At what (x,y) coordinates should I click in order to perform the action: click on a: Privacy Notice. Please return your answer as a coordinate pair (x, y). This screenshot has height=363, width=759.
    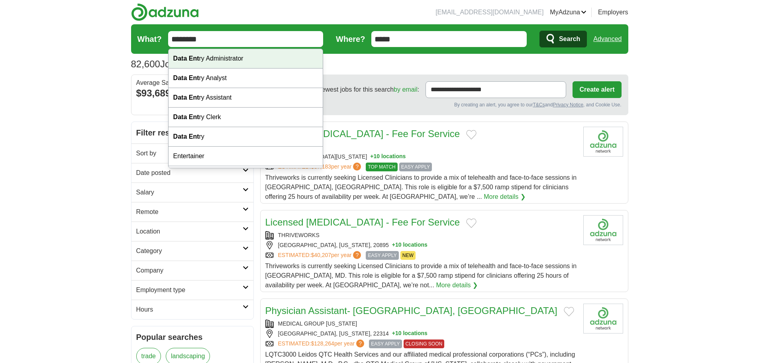
    Looking at the image, I should click on (568, 105).